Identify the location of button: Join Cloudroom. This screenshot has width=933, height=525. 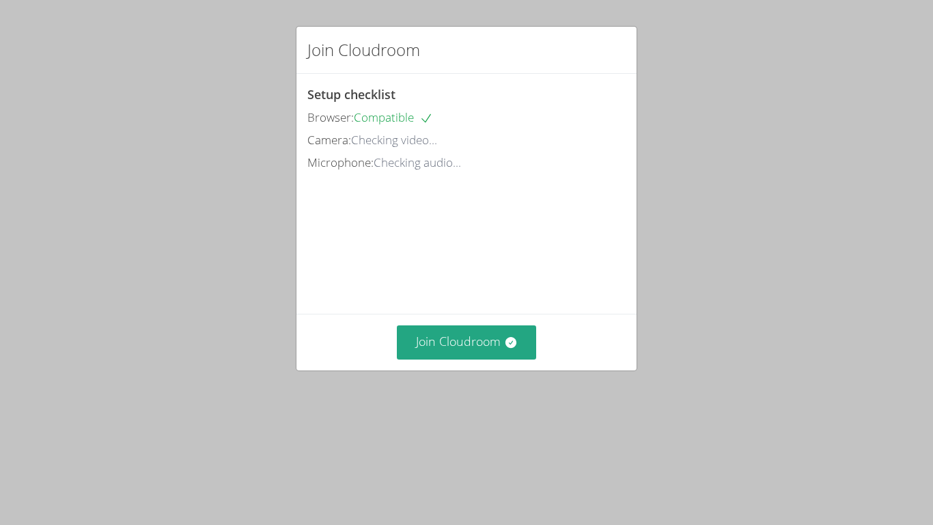
(467, 342).